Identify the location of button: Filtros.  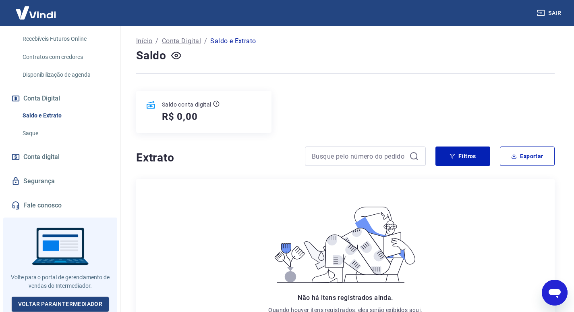
(463, 156).